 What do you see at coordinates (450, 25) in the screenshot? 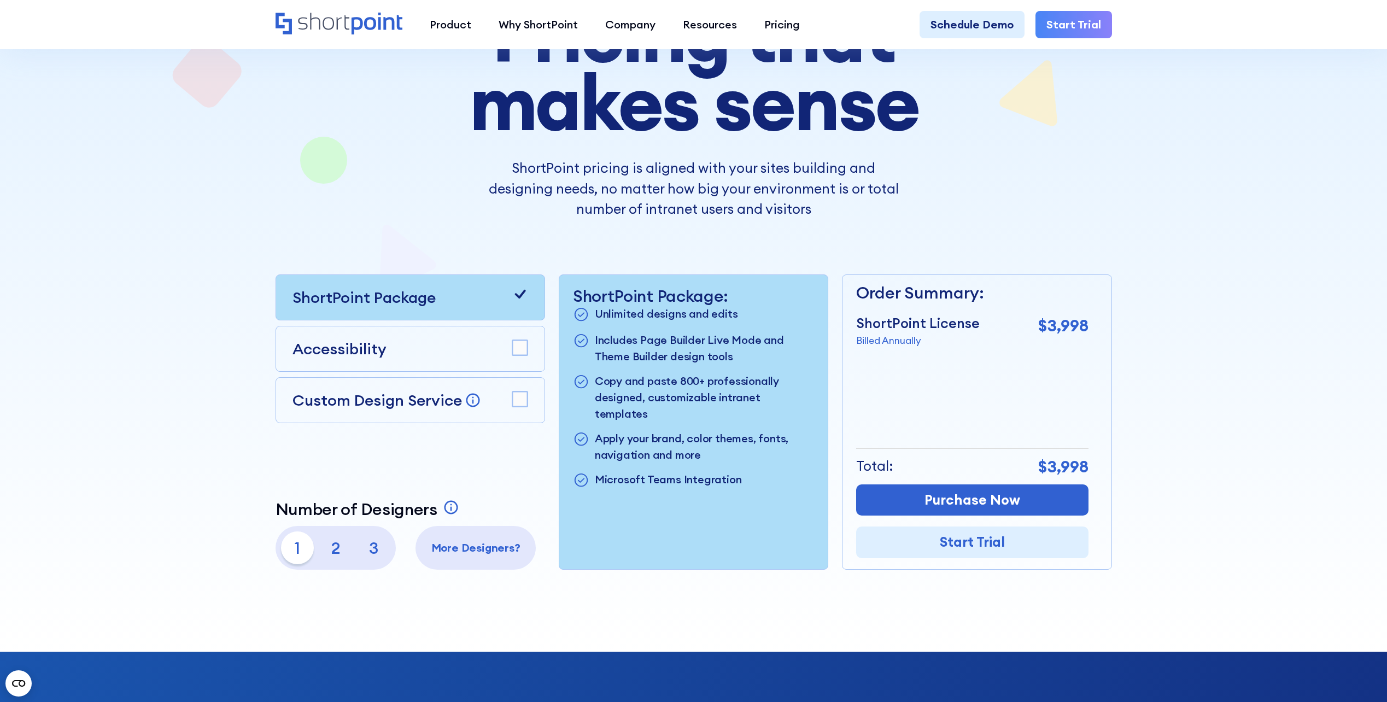
I see `a: Product` at bounding box center [450, 25].